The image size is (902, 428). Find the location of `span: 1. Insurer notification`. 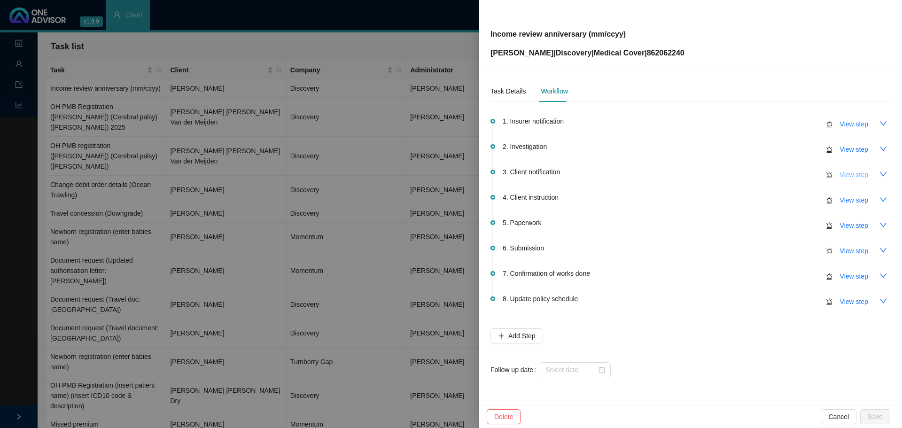

span: 1. Insurer notification is located at coordinates (533, 121).